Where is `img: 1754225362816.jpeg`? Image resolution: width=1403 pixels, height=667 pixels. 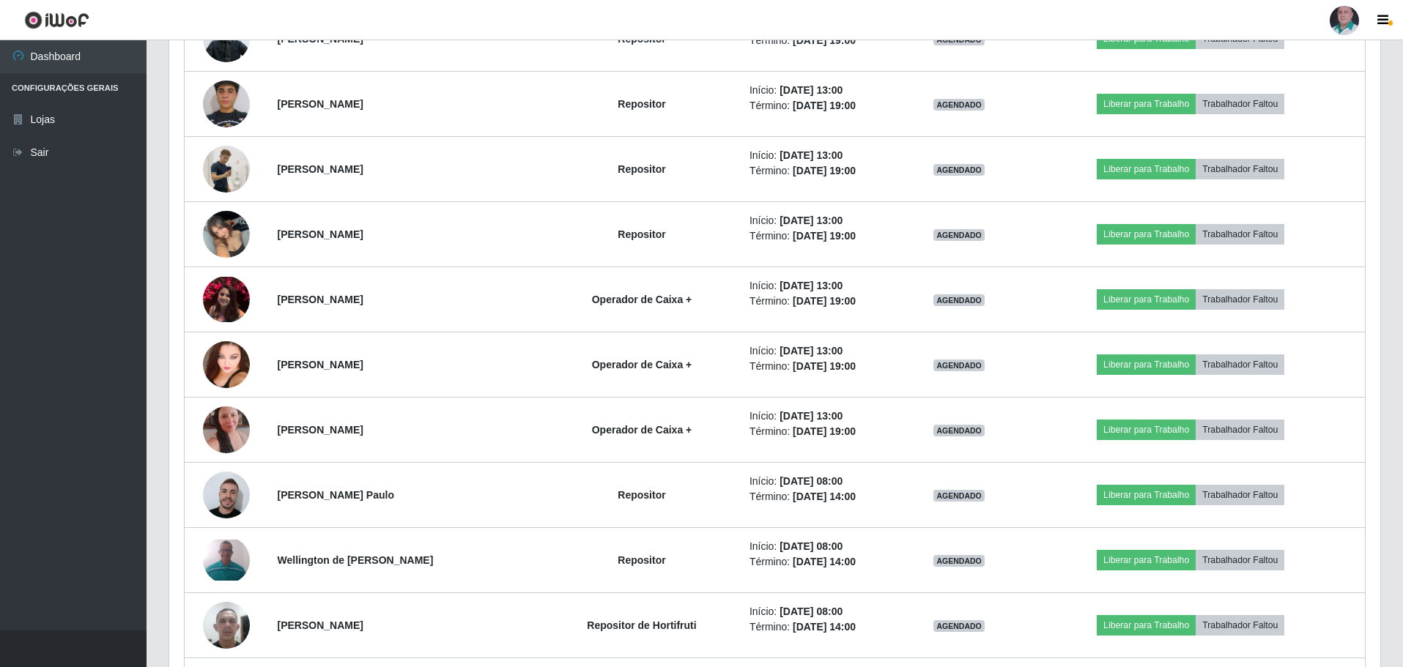 img: 1754225362816.jpeg is located at coordinates (226, 169).